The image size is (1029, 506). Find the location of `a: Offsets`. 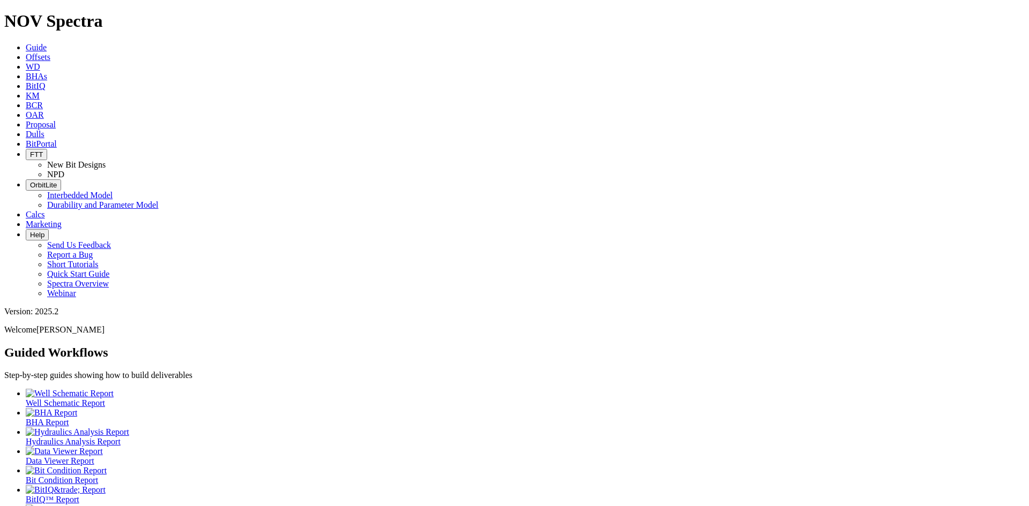

a: Offsets is located at coordinates (38, 57).